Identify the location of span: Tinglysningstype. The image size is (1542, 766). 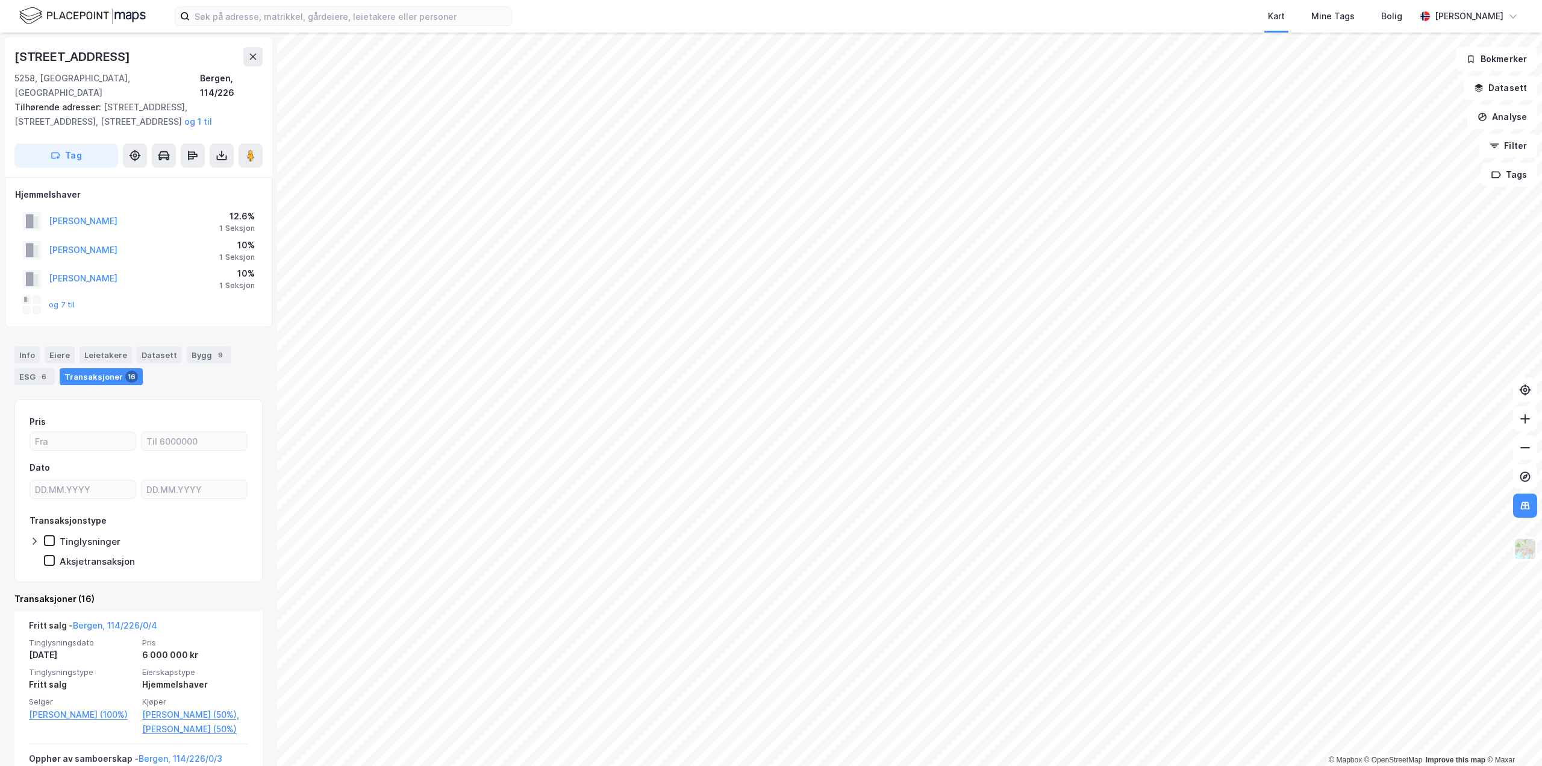
(82, 672).